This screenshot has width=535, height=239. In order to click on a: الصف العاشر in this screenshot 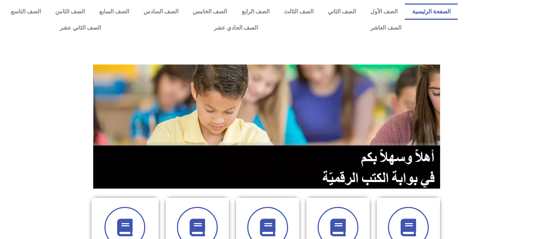, I will do `click(386, 28)`.